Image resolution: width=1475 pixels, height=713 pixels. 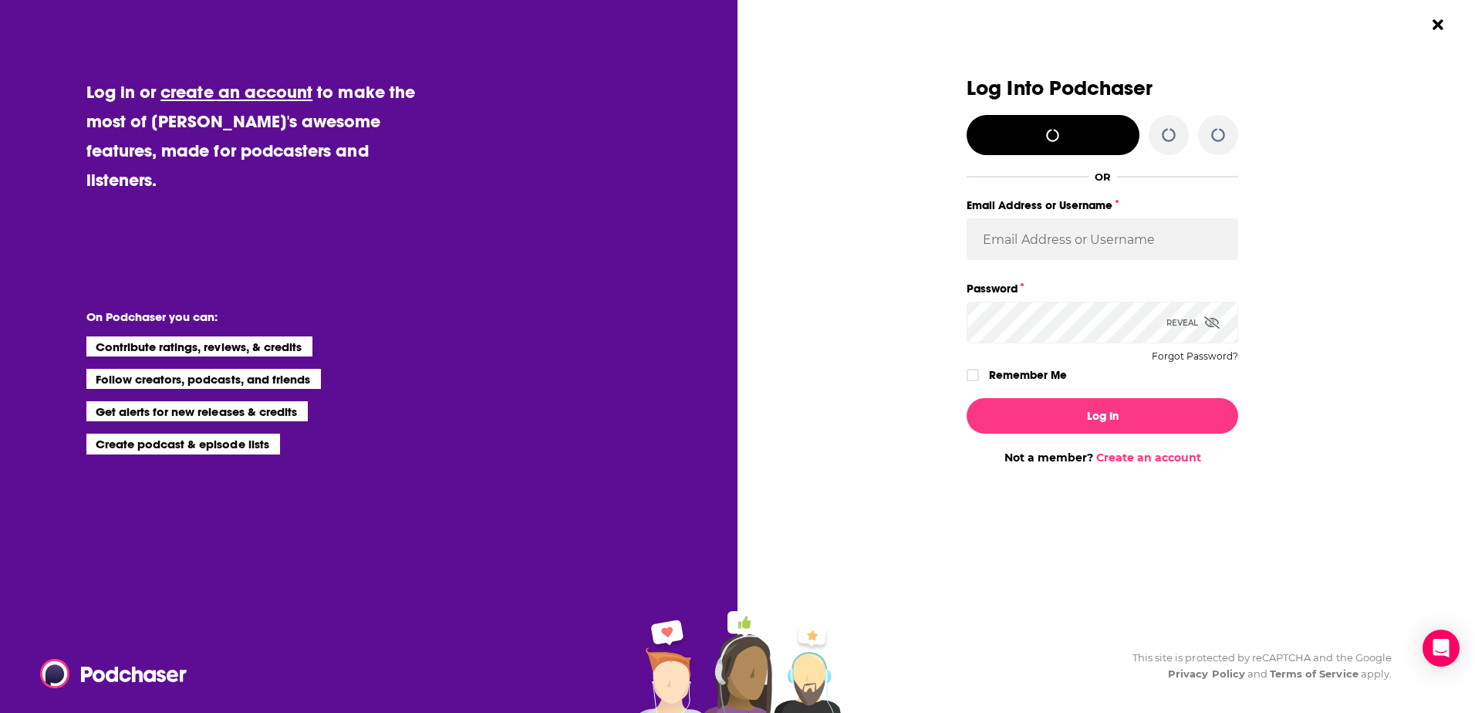 What do you see at coordinates (236, 92) in the screenshot?
I see `a: create an account` at bounding box center [236, 92].